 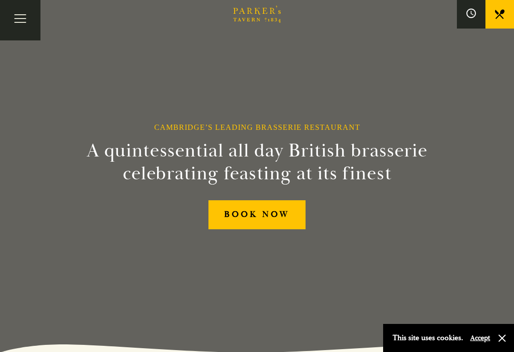 I want to click on a: BOOK NOW, so click(x=257, y=215).